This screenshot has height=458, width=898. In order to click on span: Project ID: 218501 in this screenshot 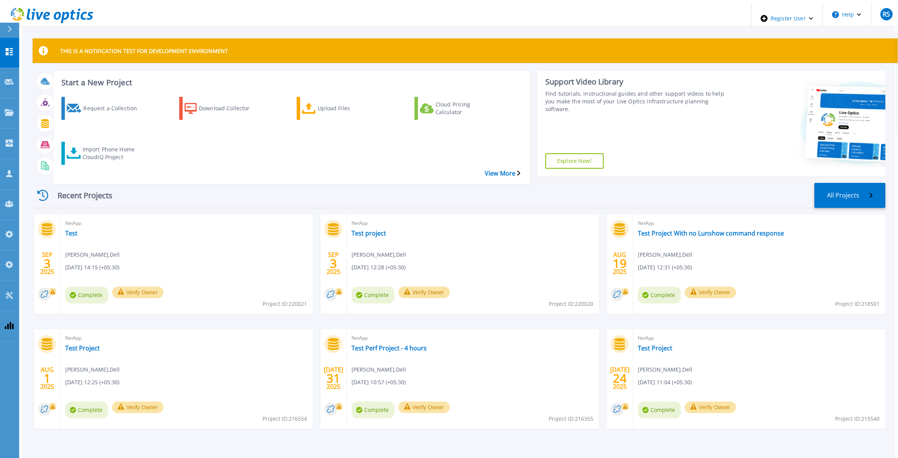, I will do `click(858, 304)`.